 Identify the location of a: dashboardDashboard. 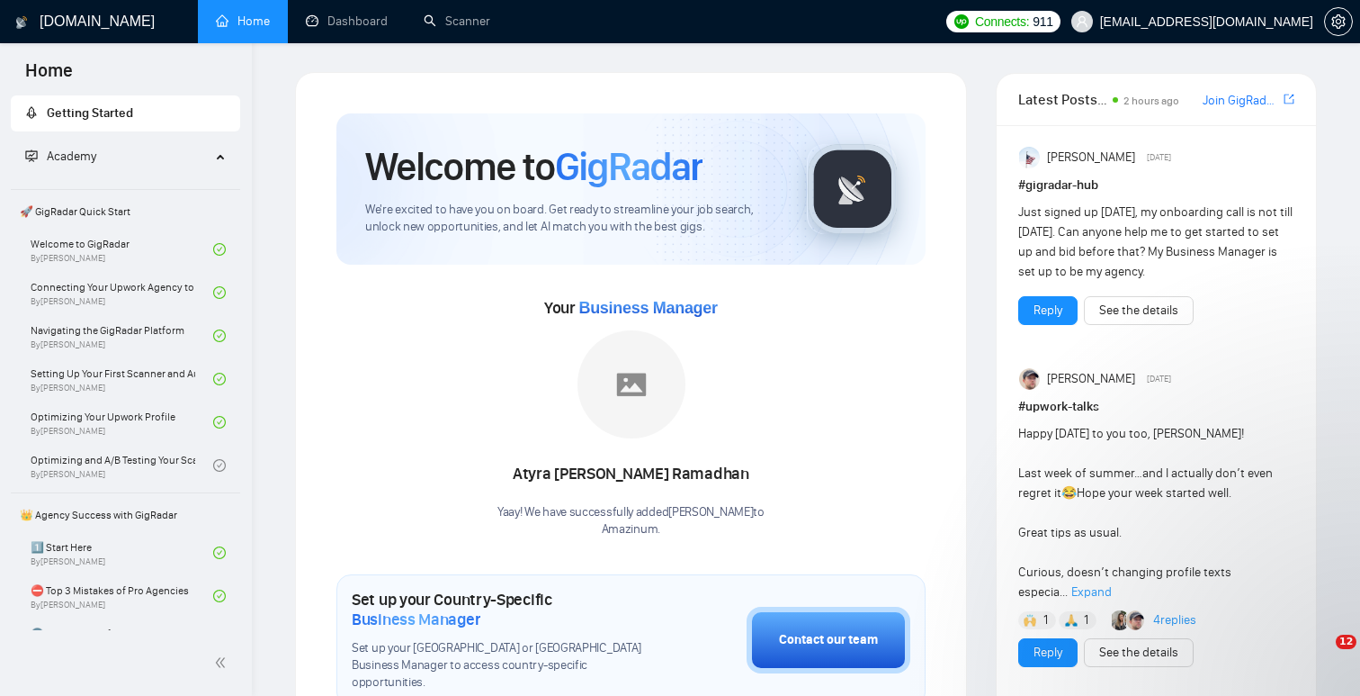
(346, 21).